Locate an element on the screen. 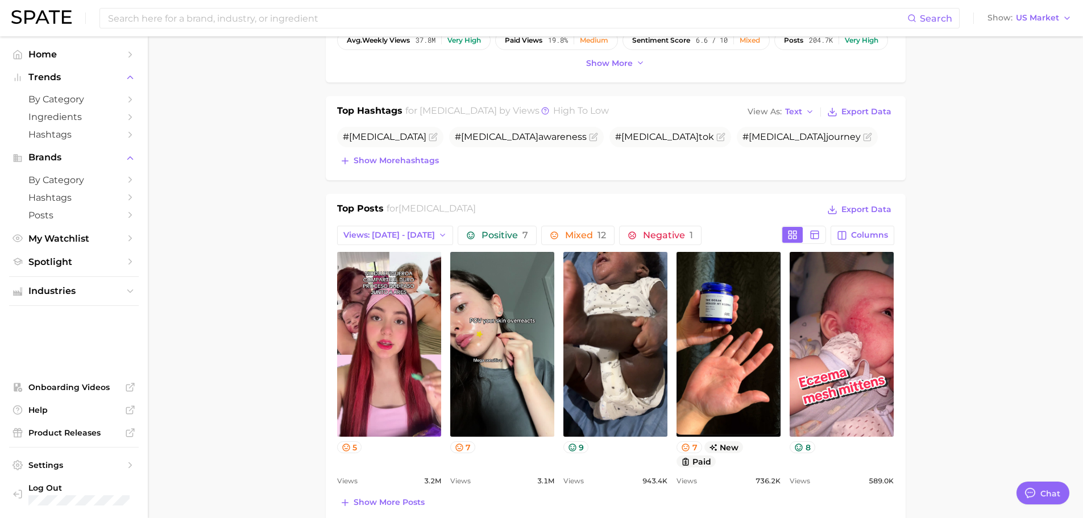 Image resolution: width=1083 pixels, height=518 pixels. span: Industries is located at coordinates (74, 291).